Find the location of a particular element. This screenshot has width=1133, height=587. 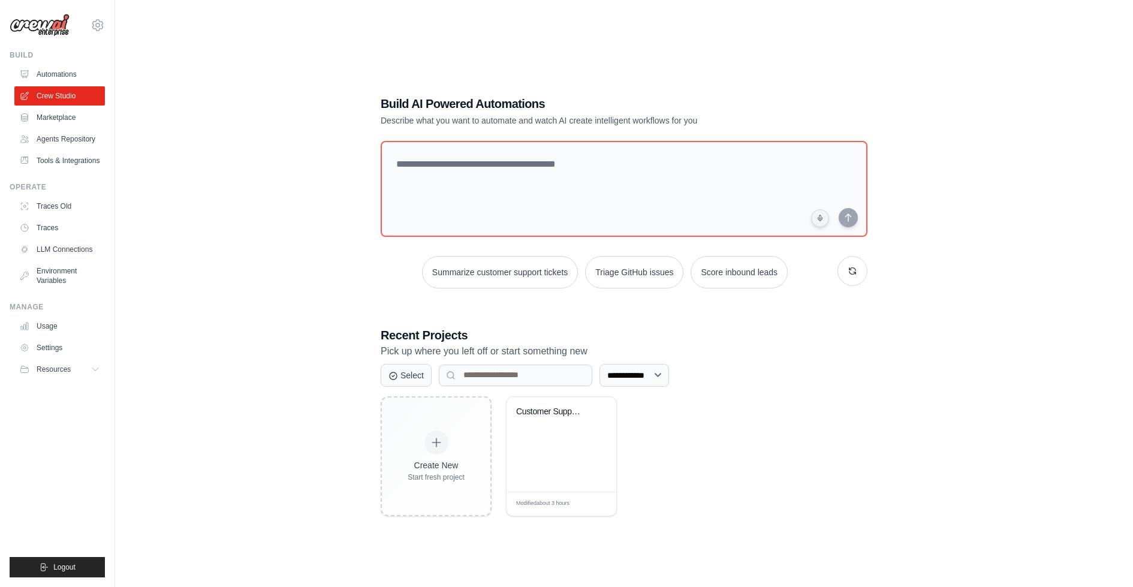

button: Resources is located at coordinates (59, 369).